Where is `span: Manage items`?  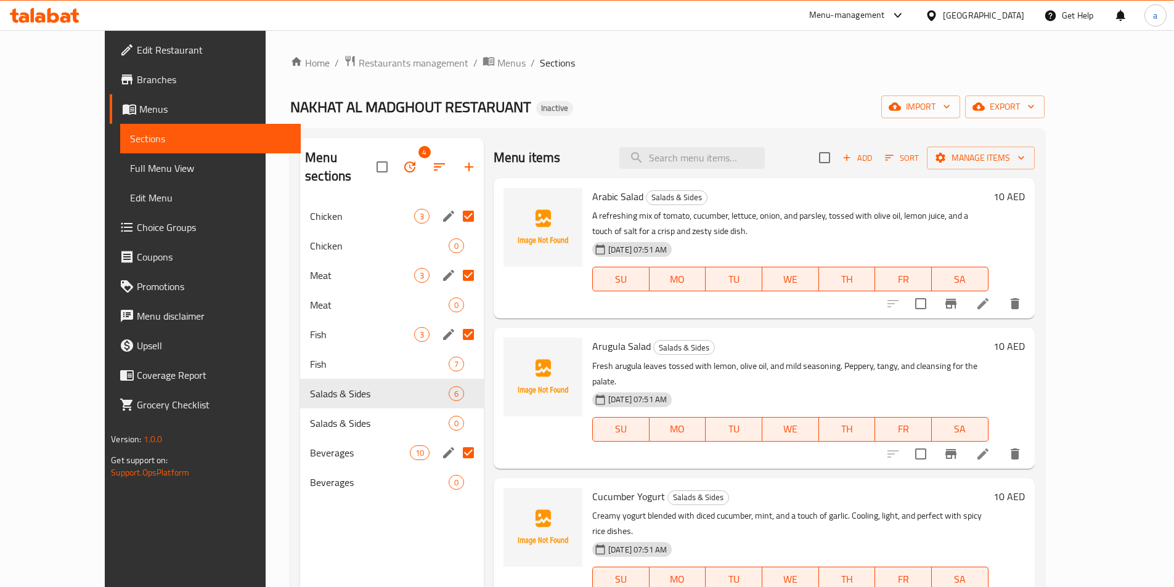
span: Manage items is located at coordinates (981, 158).